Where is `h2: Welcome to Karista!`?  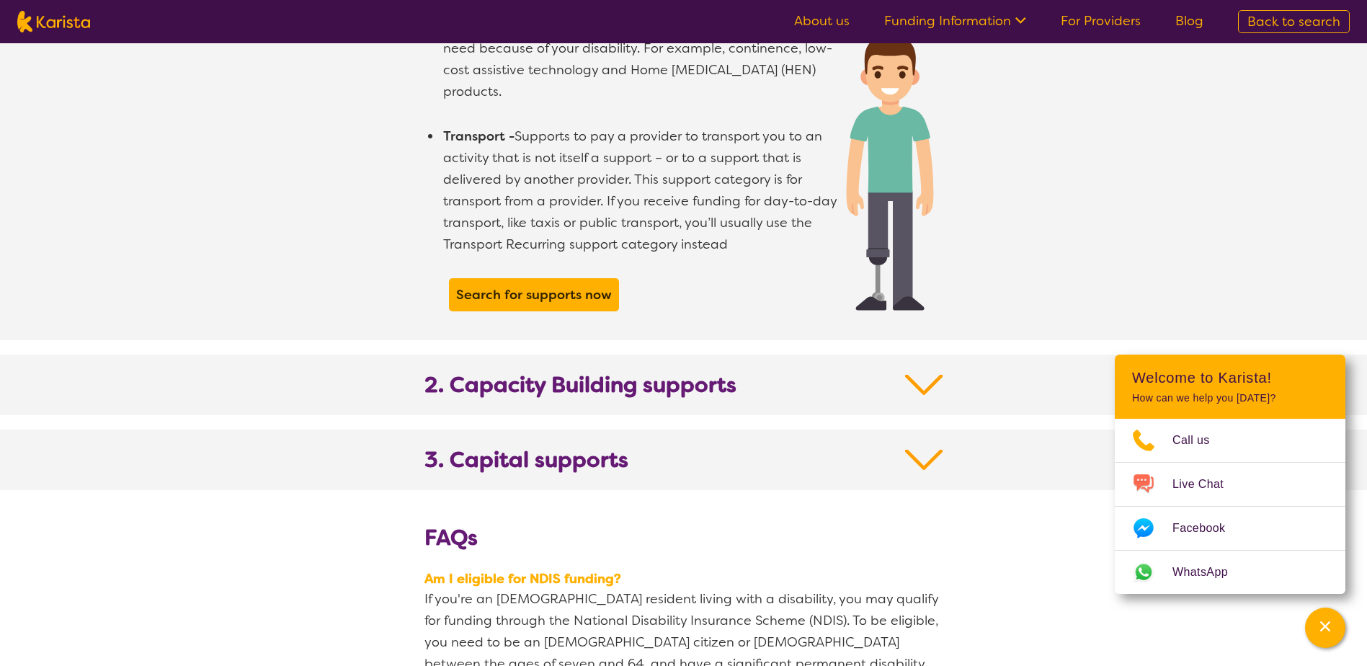
h2: Welcome to Karista! is located at coordinates (1230, 378).